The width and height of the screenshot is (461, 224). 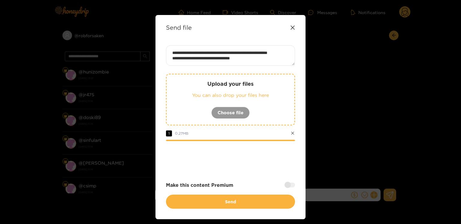 What do you see at coordinates (182, 133) in the screenshot?
I see `span: 0.27 MB` at bounding box center [182, 133].